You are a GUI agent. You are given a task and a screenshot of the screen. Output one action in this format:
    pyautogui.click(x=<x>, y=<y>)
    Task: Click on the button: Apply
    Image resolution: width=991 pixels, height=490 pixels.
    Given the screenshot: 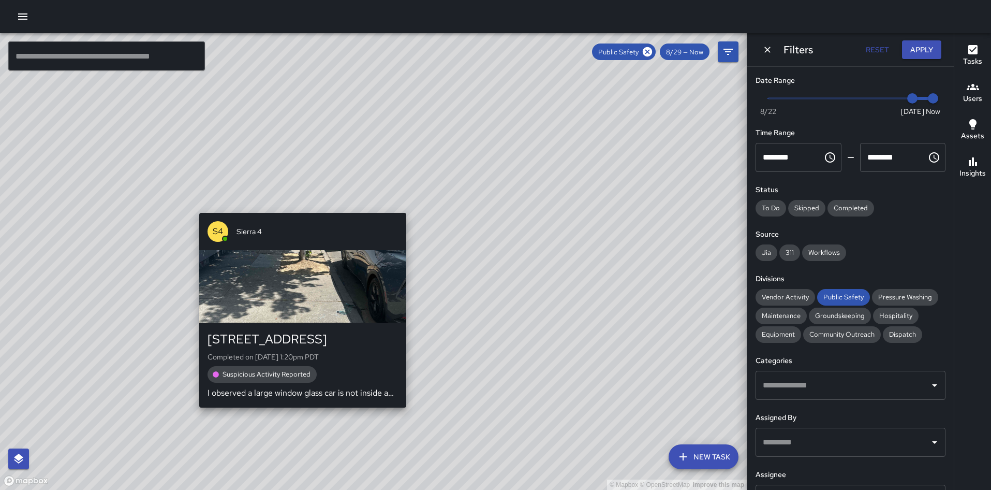 What is the action you would take?
    pyautogui.click(x=922, y=50)
    